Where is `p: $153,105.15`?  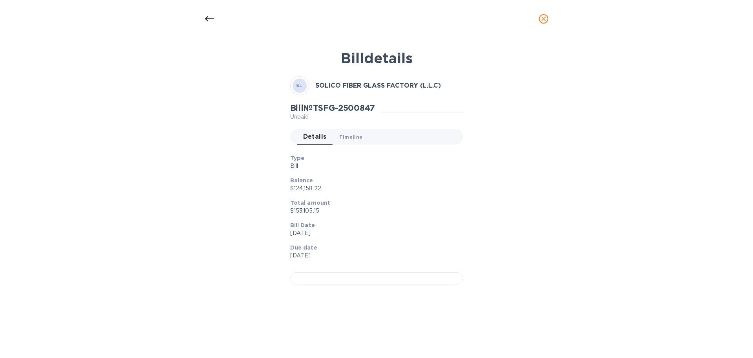
p: $153,105.15 is located at coordinates (374, 210).